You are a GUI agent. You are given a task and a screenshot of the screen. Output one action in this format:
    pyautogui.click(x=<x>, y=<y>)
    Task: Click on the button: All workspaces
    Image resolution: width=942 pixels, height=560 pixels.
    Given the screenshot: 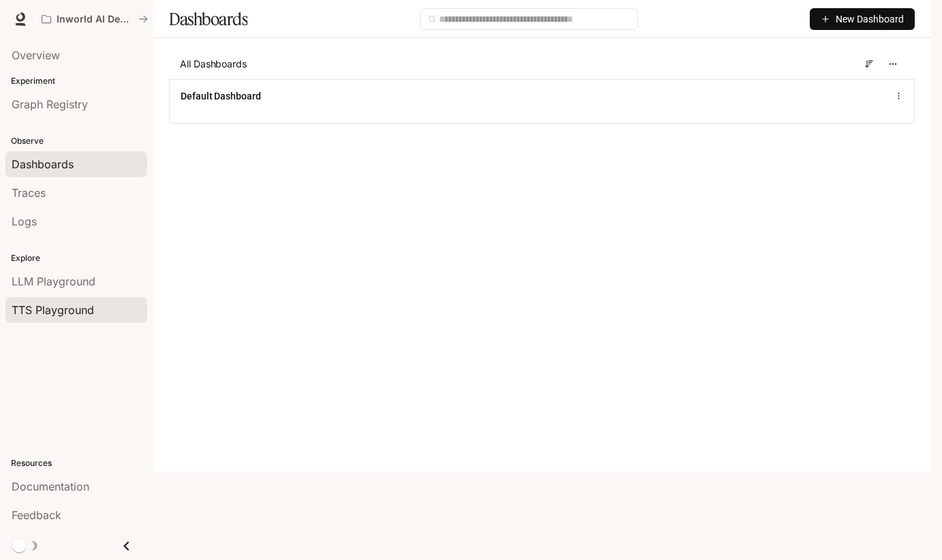 What is the action you would take?
    pyautogui.click(x=95, y=19)
    